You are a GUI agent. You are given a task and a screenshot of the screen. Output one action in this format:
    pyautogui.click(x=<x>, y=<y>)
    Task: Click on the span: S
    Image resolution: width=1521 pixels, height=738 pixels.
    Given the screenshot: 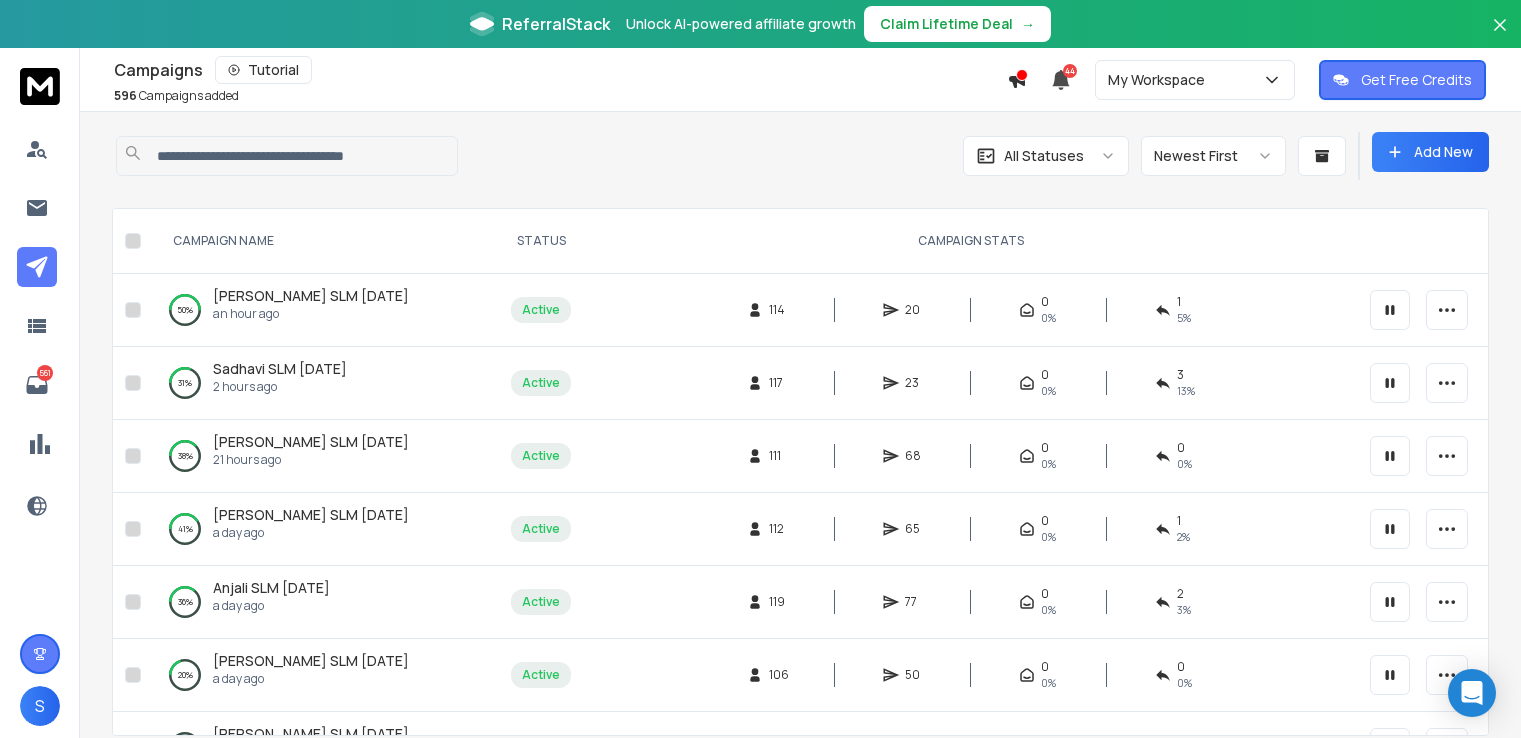 What is the action you would take?
    pyautogui.click(x=40, y=706)
    